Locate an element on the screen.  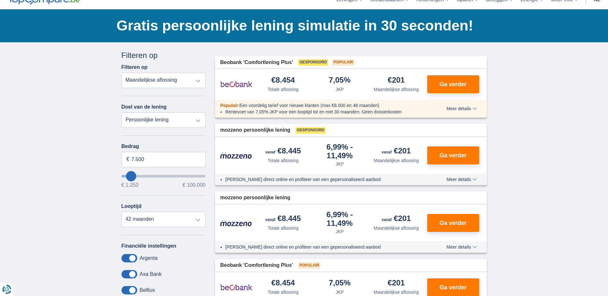
label: Belfius is located at coordinates (147, 291).